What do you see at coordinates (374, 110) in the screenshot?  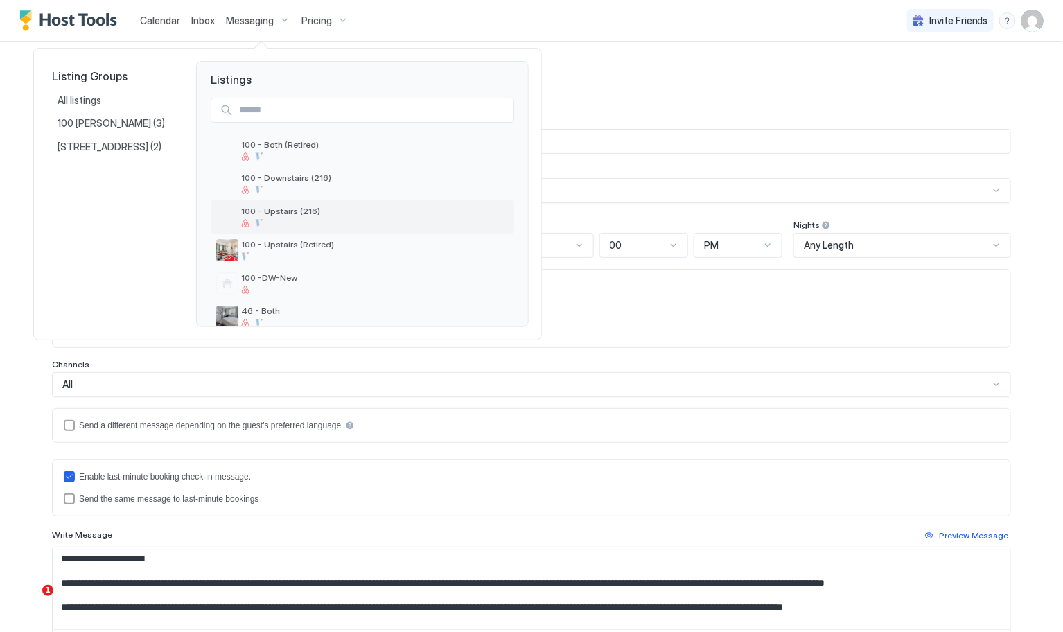 I see `input: Input Field` at bounding box center [374, 110].